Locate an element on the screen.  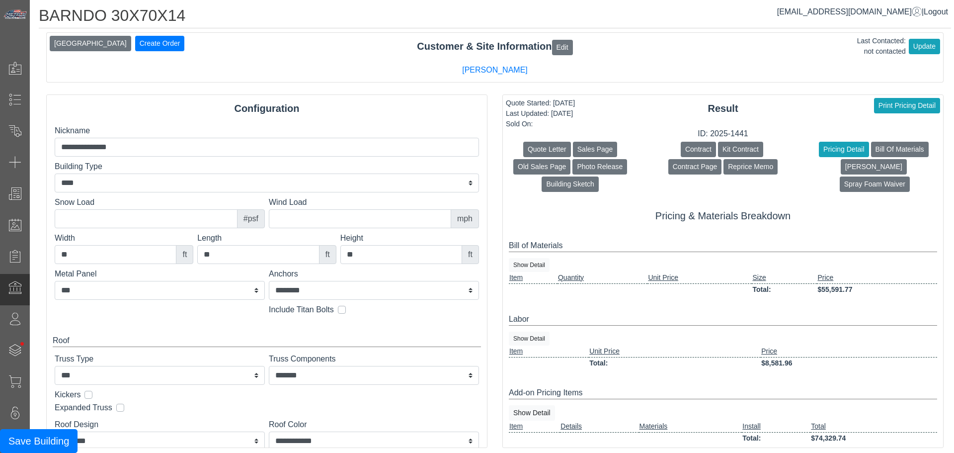
label: Snow Load is located at coordinates (160, 202).